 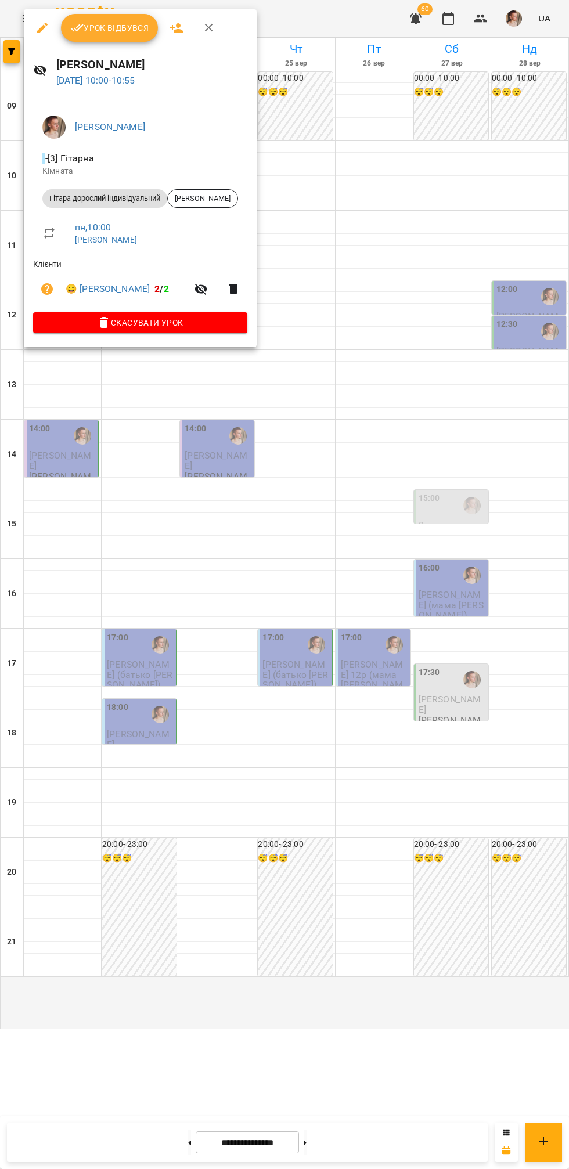 I want to click on span: Урок відбувся, so click(x=110, y=28).